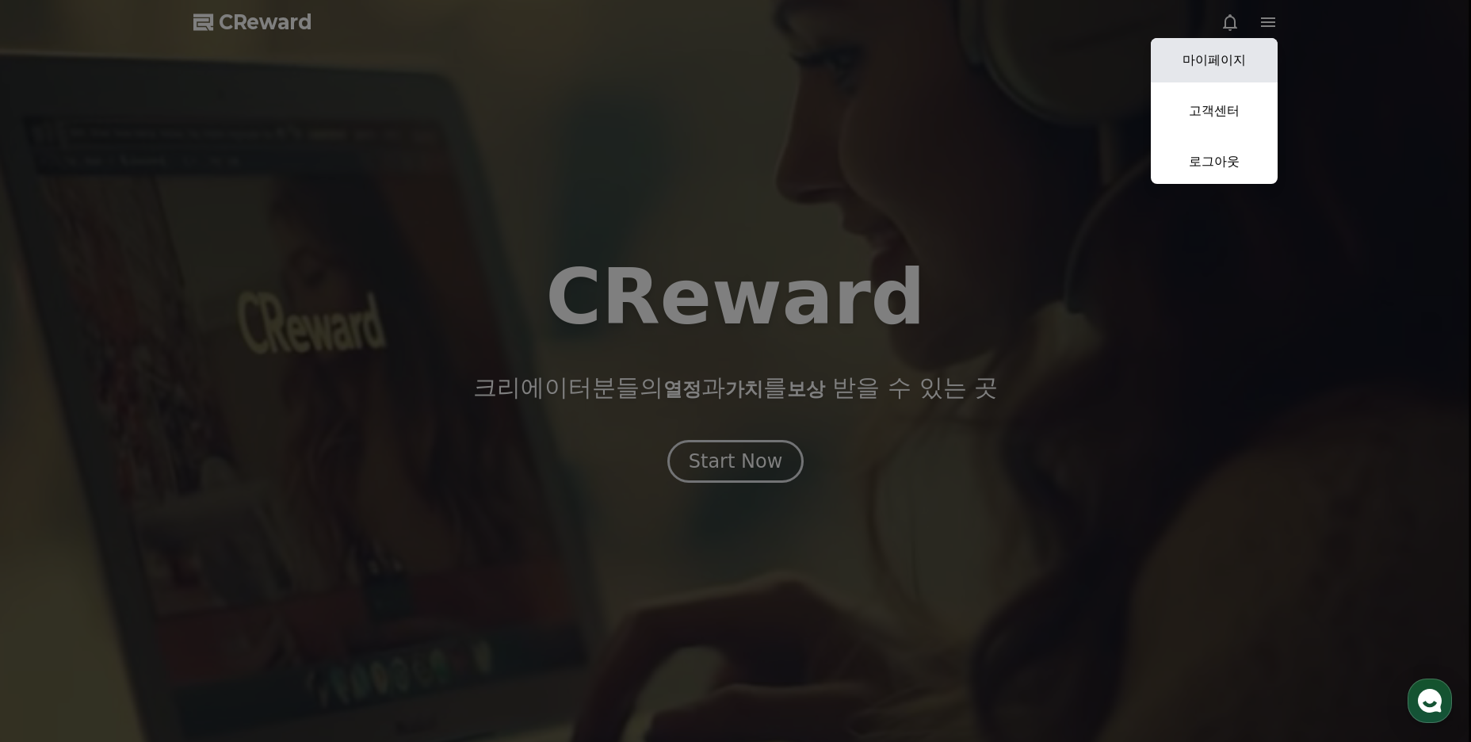 Image resolution: width=1471 pixels, height=742 pixels. Describe the element at coordinates (1214, 162) in the screenshot. I see `a: 로그아웃` at that location.